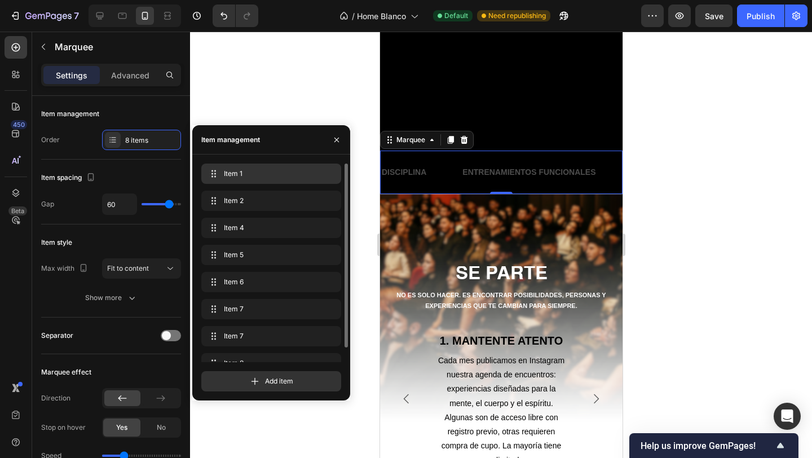 The height and width of the screenshot is (458, 812). What do you see at coordinates (142, 268) in the screenshot?
I see `button: Fit to content` at bounding box center [142, 268].